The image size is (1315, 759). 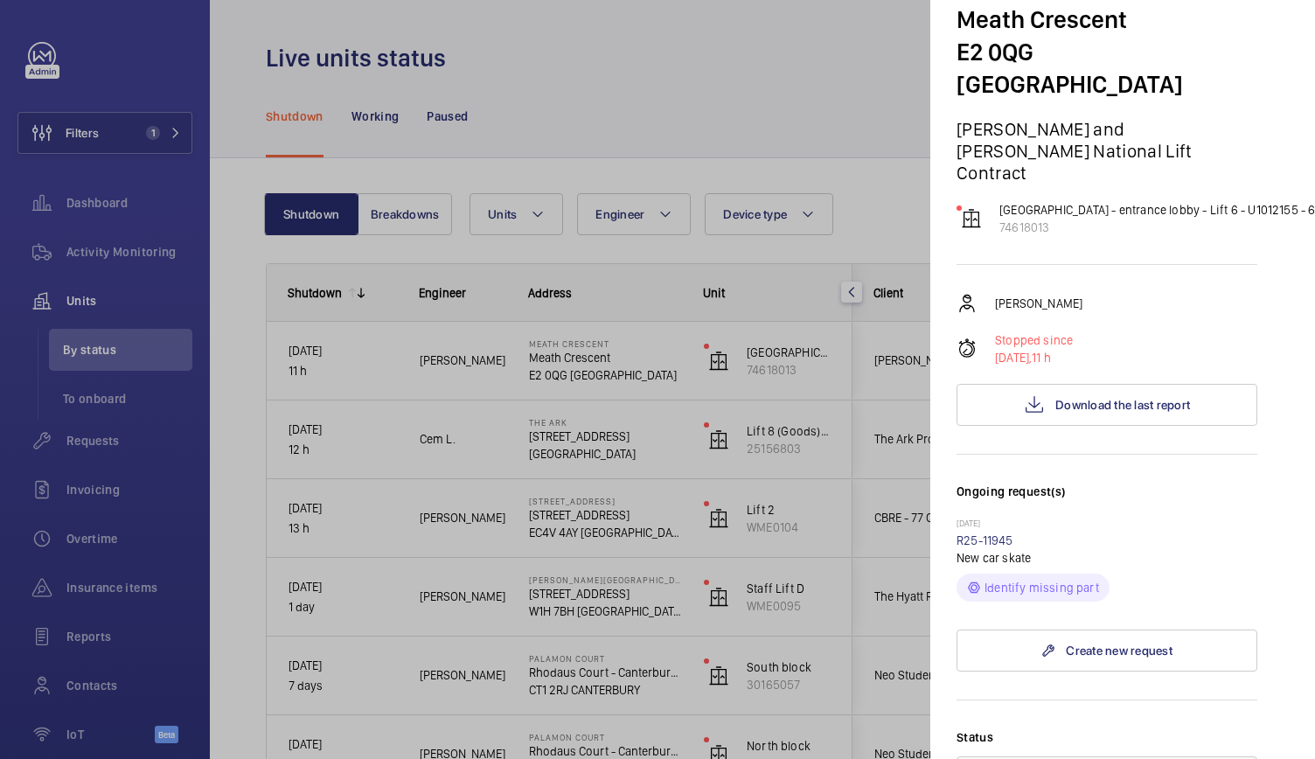 I want to click on a: R25-11945, so click(x=984, y=540).